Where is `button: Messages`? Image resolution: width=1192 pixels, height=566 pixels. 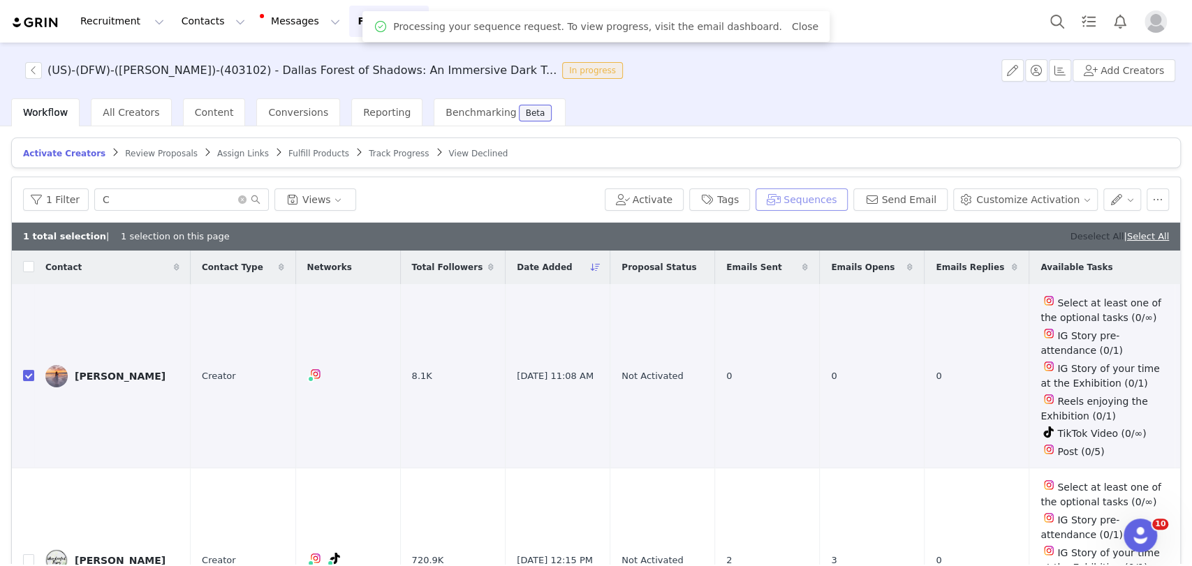
button: Messages is located at coordinates (301, 21).